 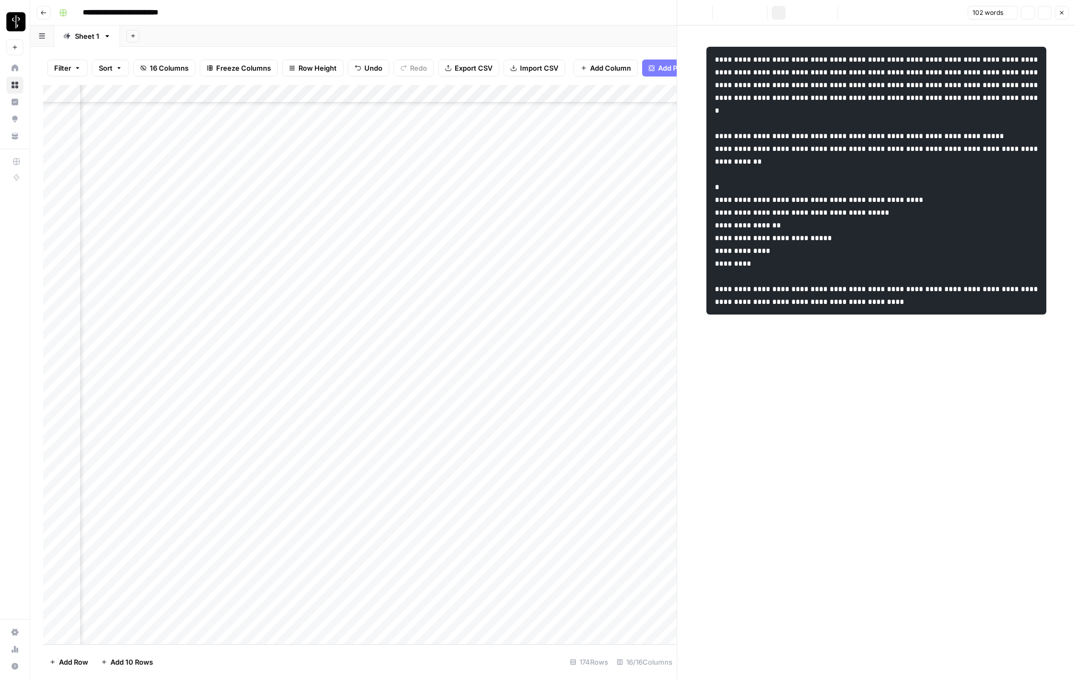 What do you see at coordinates (87, 36) in the screenshot?
I see `div: Sheet 1` at bounding box center [87, 36].